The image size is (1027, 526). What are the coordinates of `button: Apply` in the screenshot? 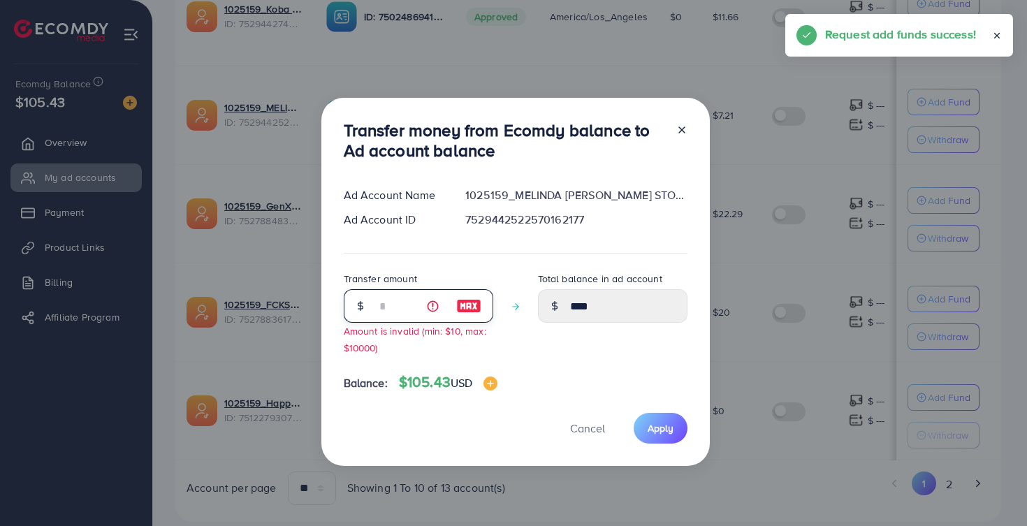 It's located at (660, 428).